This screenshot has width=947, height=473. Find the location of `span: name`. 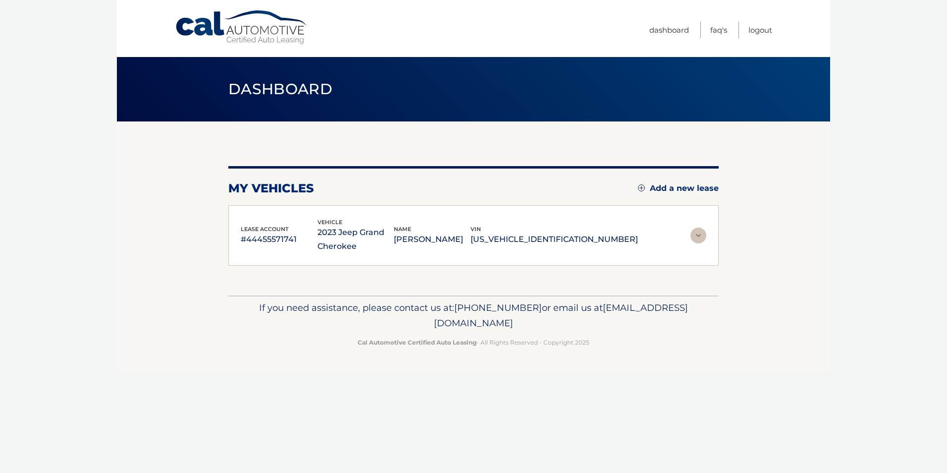

span: name is located at coordinates (402, 229).